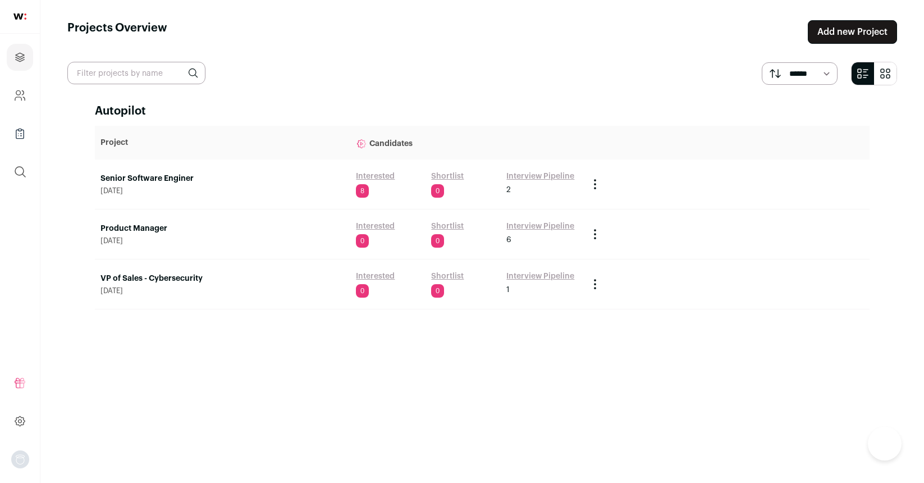 The height and width of the screenshot is (483, 924). Describe the element at coordinates (509, 240) in the screenshot. I see `span: 6` at that location.